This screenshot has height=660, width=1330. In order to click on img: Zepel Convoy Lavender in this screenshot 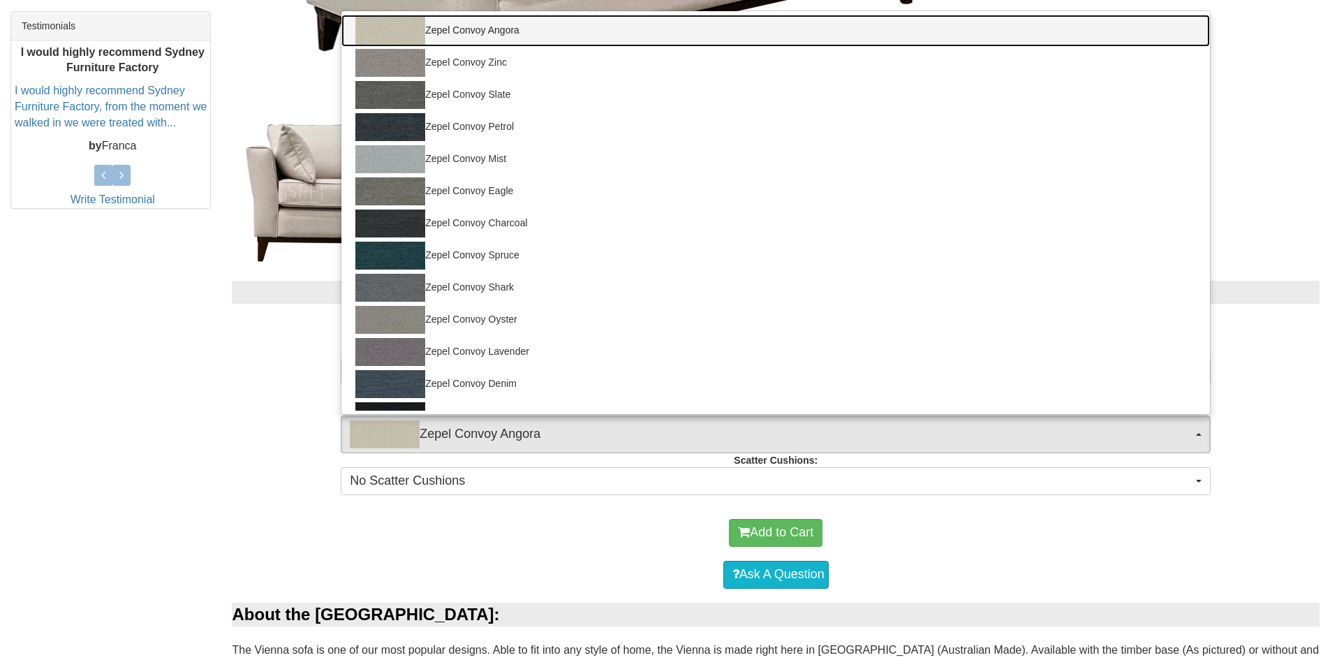, I will do `click(390, 352)`.